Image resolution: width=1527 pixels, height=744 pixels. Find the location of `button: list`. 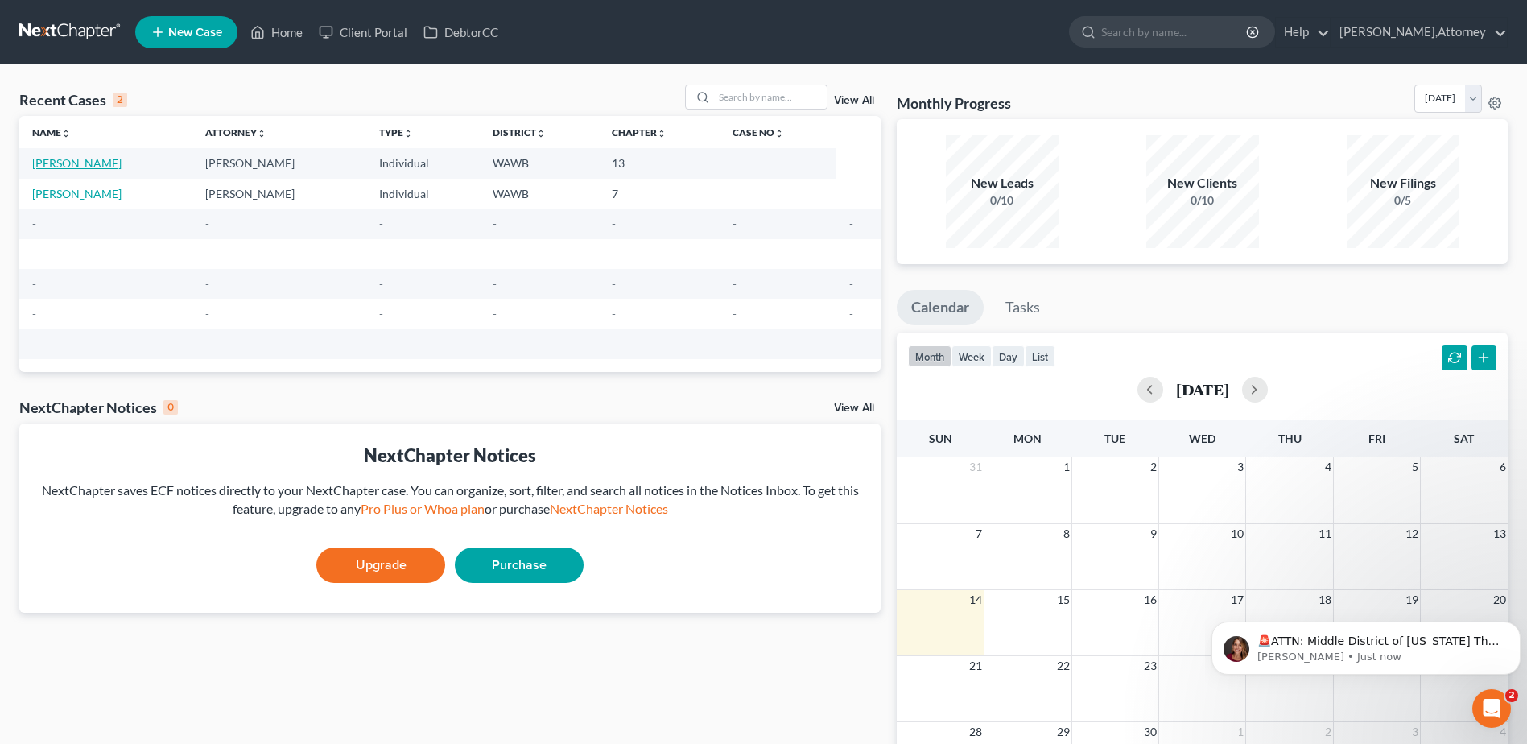

button: list is located at coordinates (1040, 356).